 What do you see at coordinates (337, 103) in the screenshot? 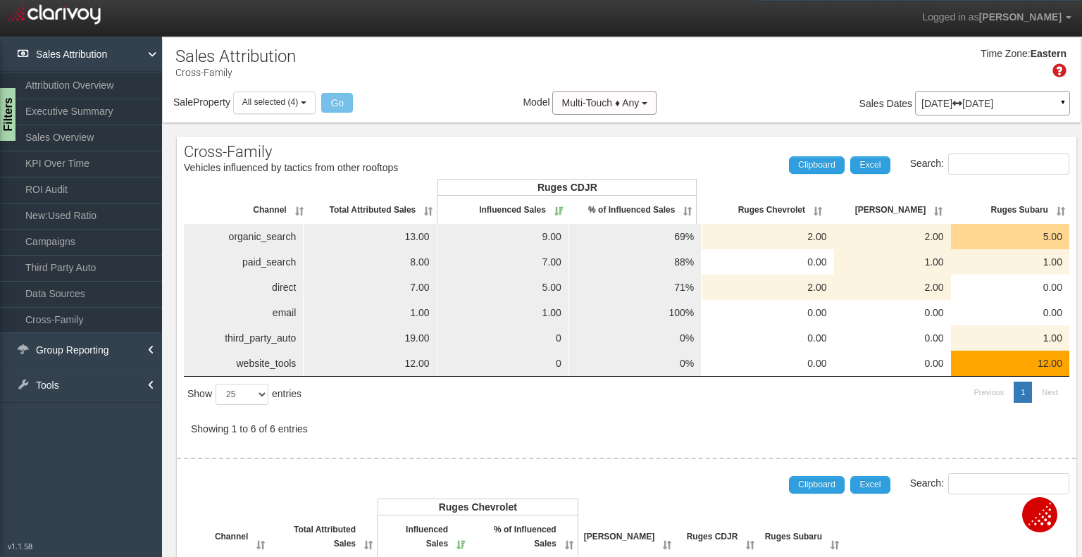
I see `button: Go` at bounding box center [337, 103].